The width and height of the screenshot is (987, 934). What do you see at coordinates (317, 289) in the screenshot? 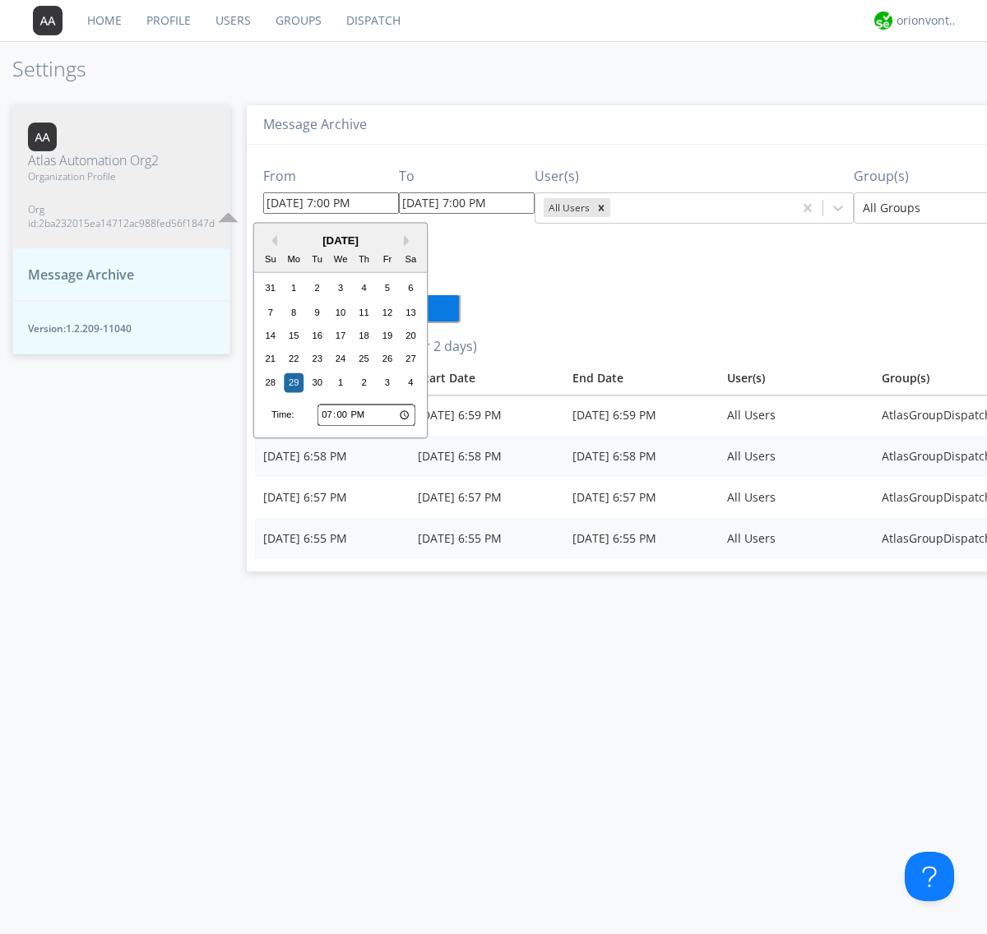
I see `div: Choose Tuesday, September 2nd, 2025` at bounding box center [317, 289].